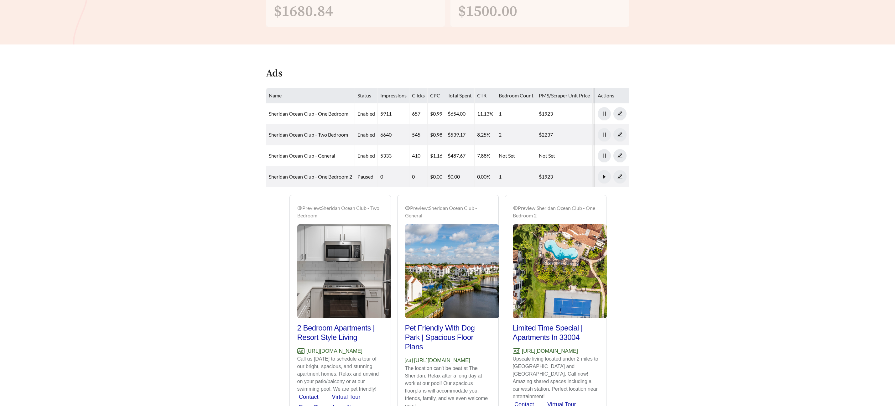 This screenshot has height=406, width=895. Describe the element at coordinates (435, 95) in the screenshot. I see `span: CPC` at that location.